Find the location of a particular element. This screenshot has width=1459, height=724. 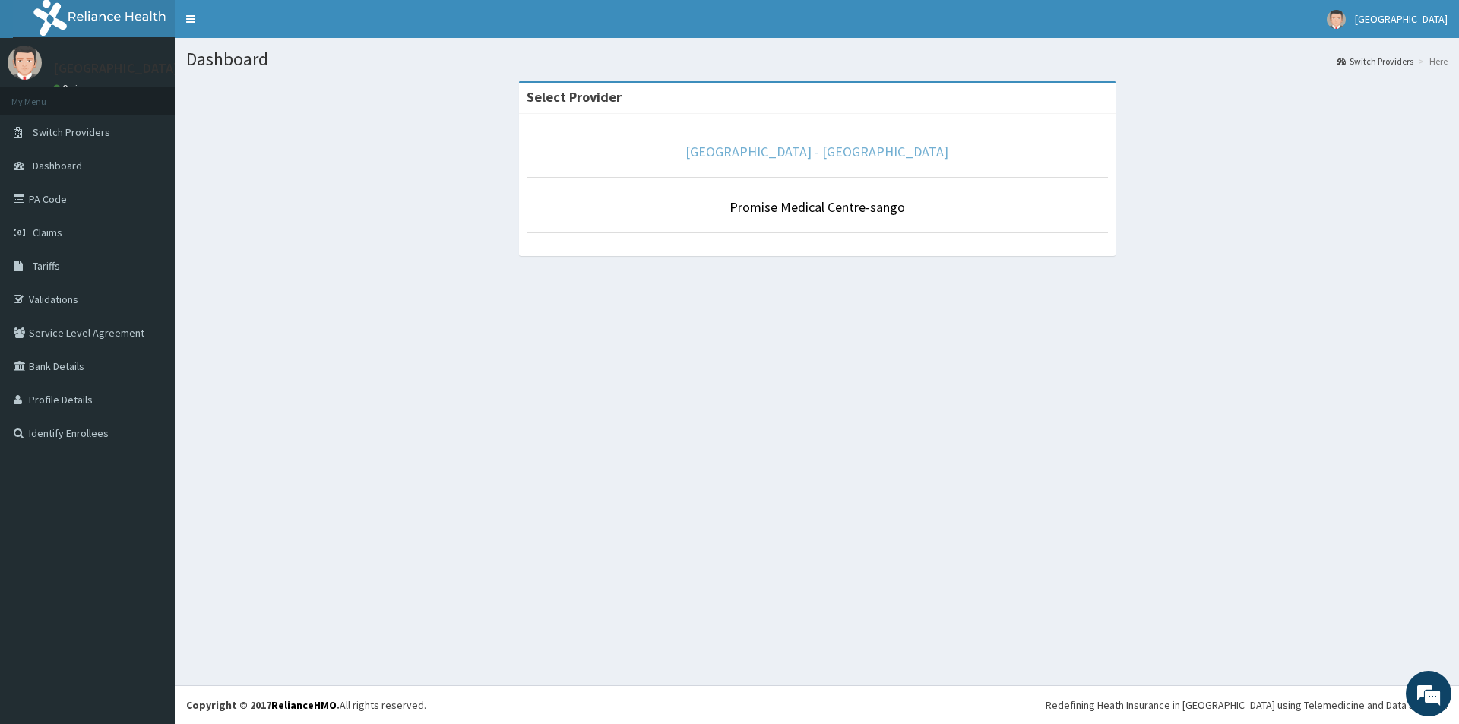

span: Switch Providers is located at coordinates (71, 132).